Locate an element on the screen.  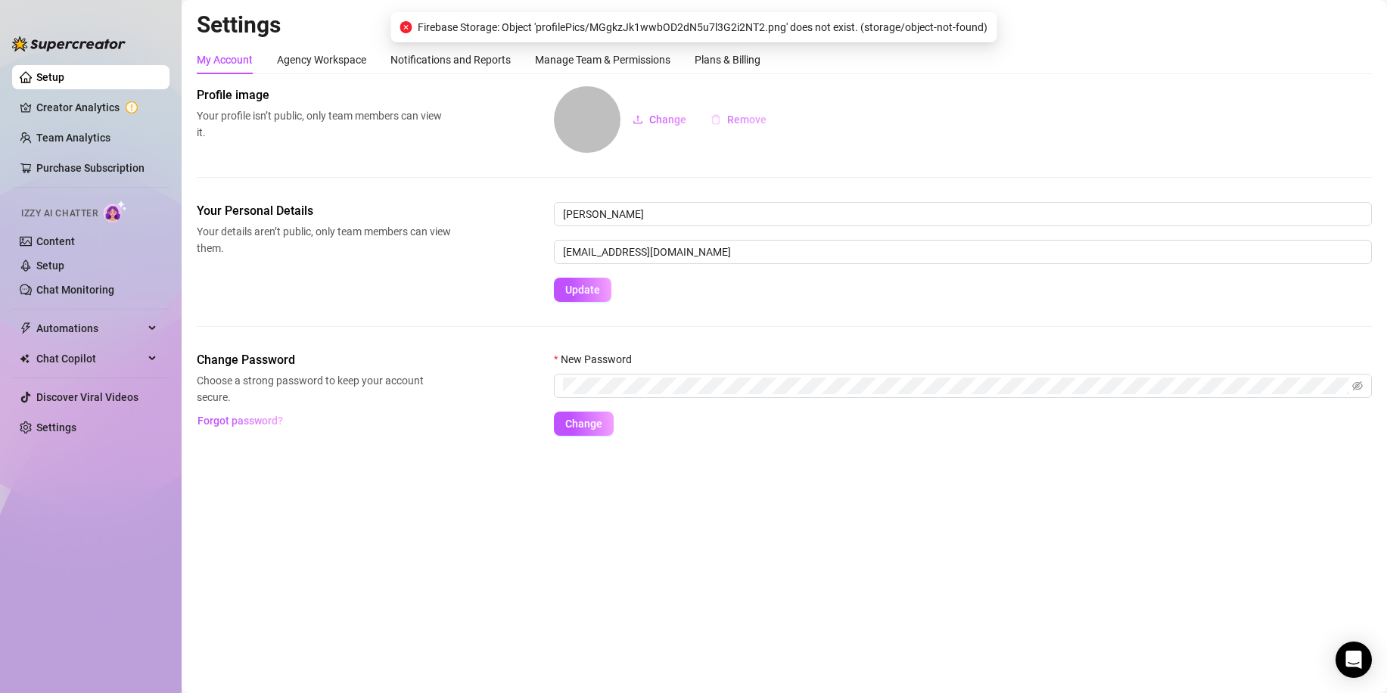
div: Manage Team & Permissions is located at coordinates (602, 60).